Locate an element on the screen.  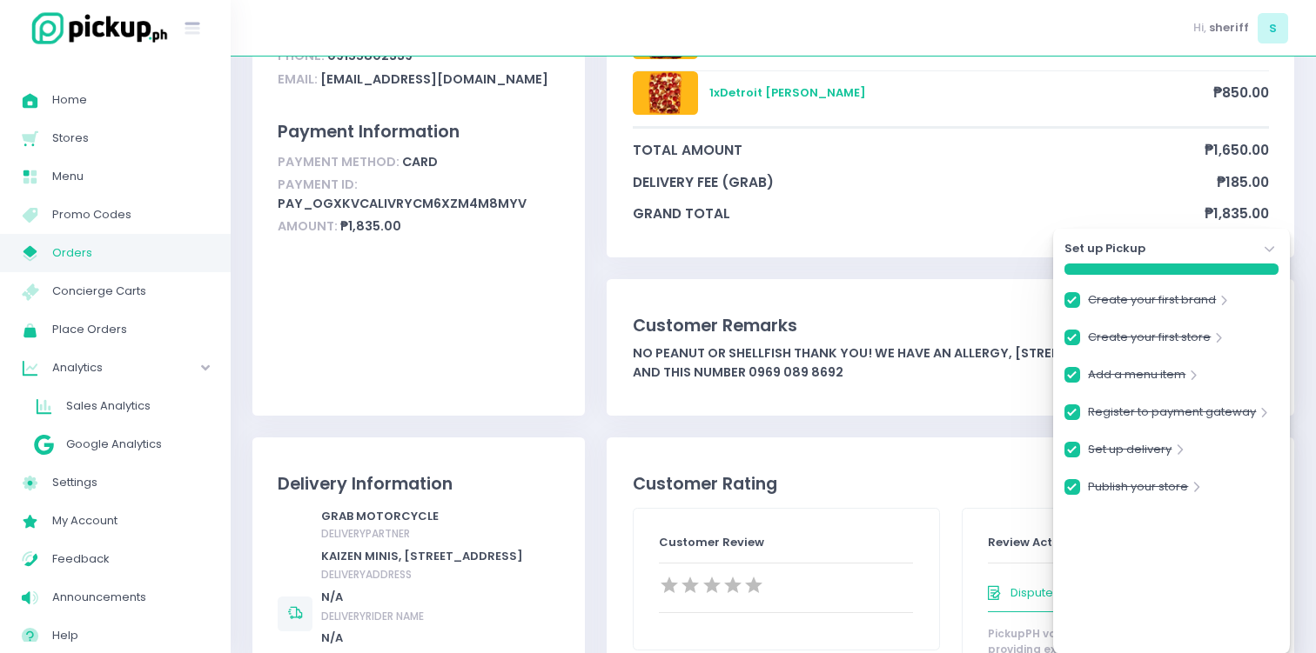
a: Register to payment gateway is located at coordinates (1171, 415).